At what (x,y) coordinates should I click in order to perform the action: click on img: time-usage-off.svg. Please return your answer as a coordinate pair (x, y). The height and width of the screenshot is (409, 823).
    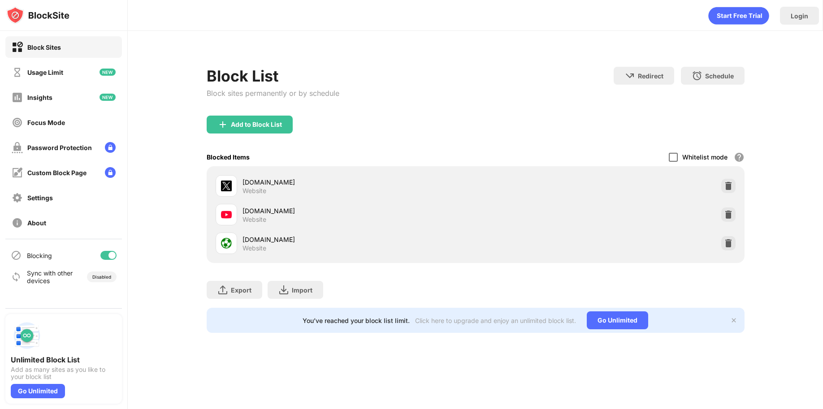
    Looking at the image, I should click on (17, 72).